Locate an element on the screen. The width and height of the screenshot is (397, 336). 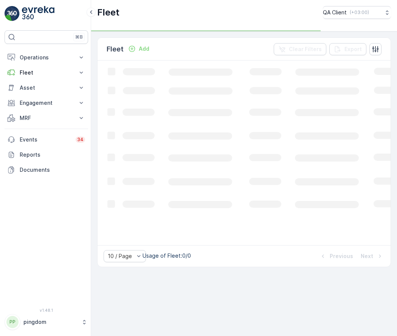
p: Events is located at coordinates (45, 139).